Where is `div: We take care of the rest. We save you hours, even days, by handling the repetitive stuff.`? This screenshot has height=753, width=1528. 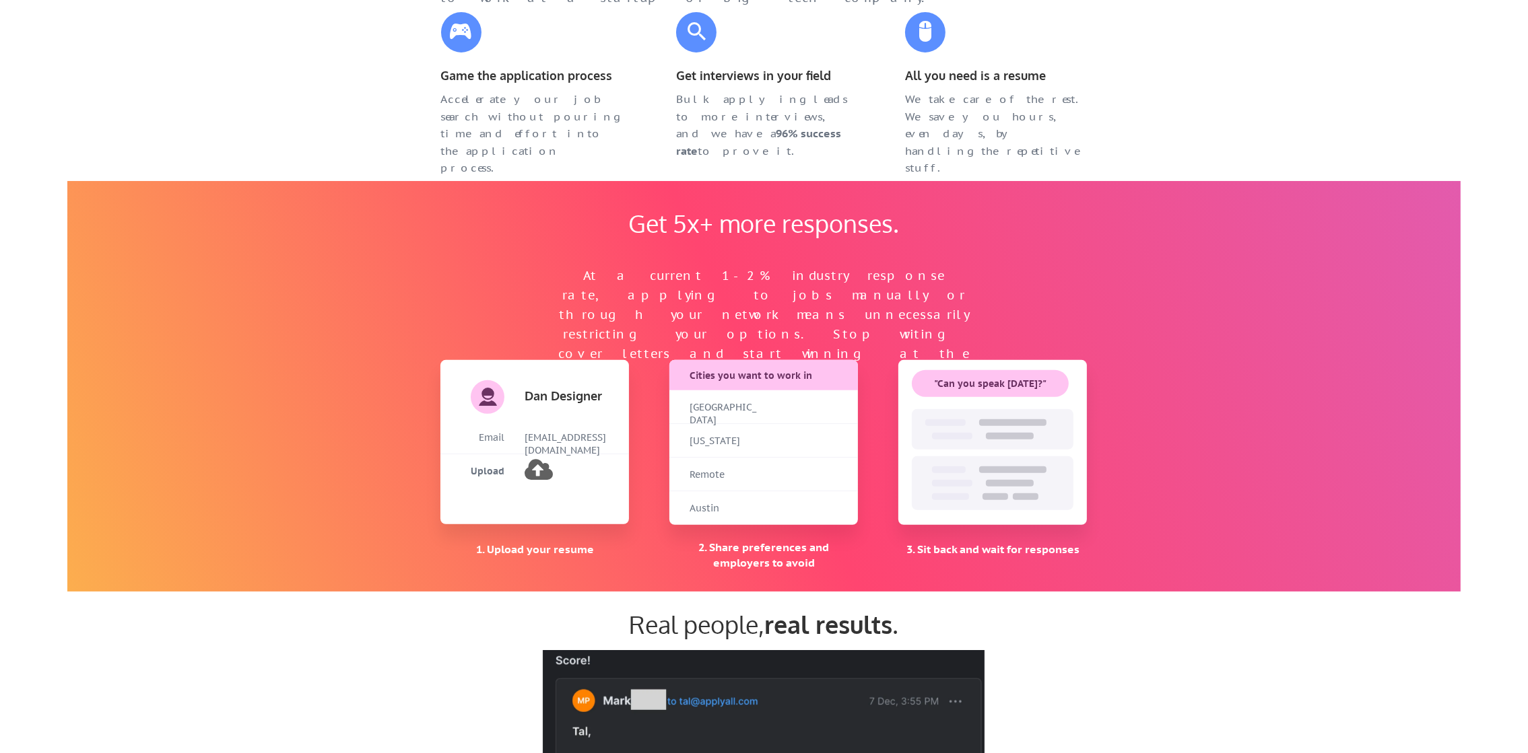
div: We take care of the rest. We save you hours, even days, by handling the repetitive stuff. is located at coordinates (996, 134).